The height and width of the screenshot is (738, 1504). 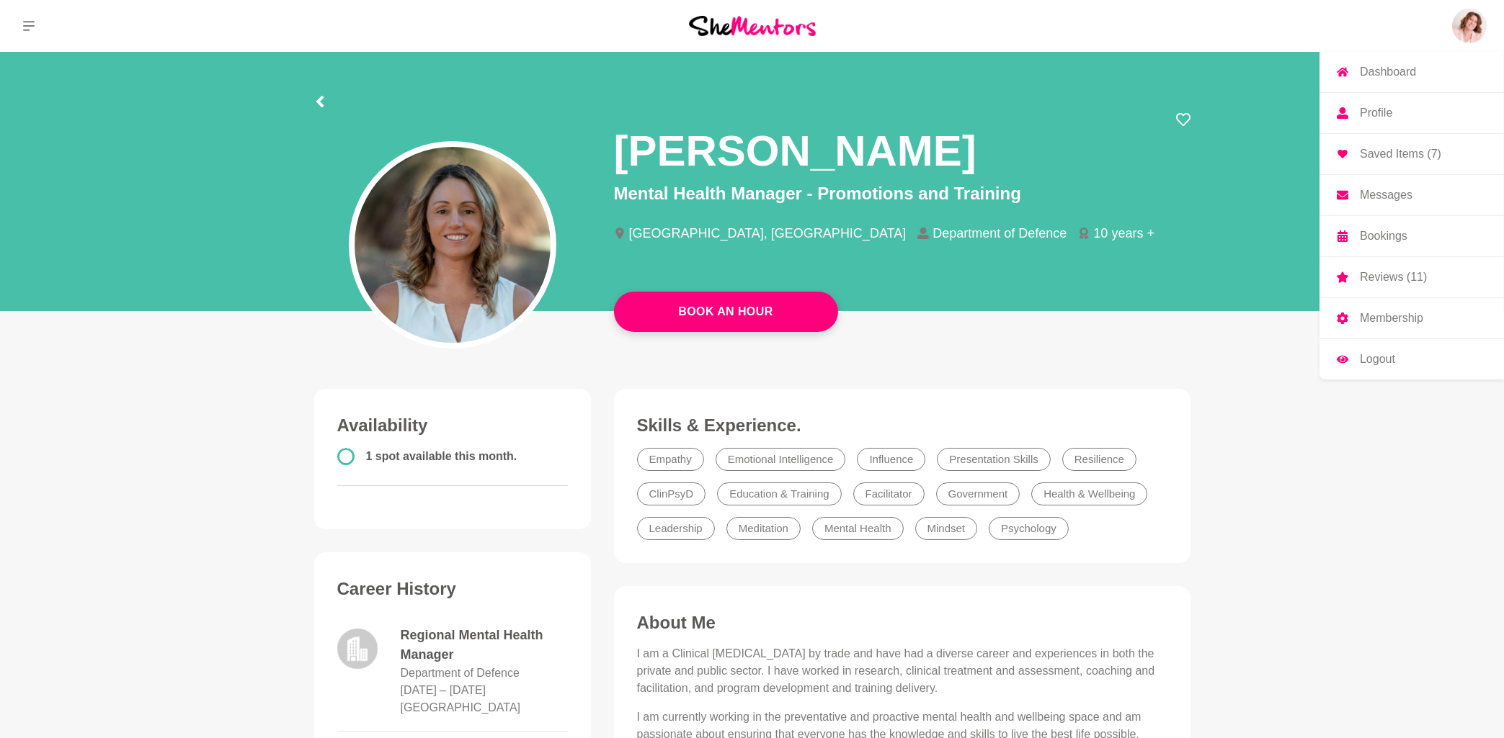 What do you see at coordinates (452, 589) in the screenshot?
I see `h3: Career History` at bounding box center [452, 589].